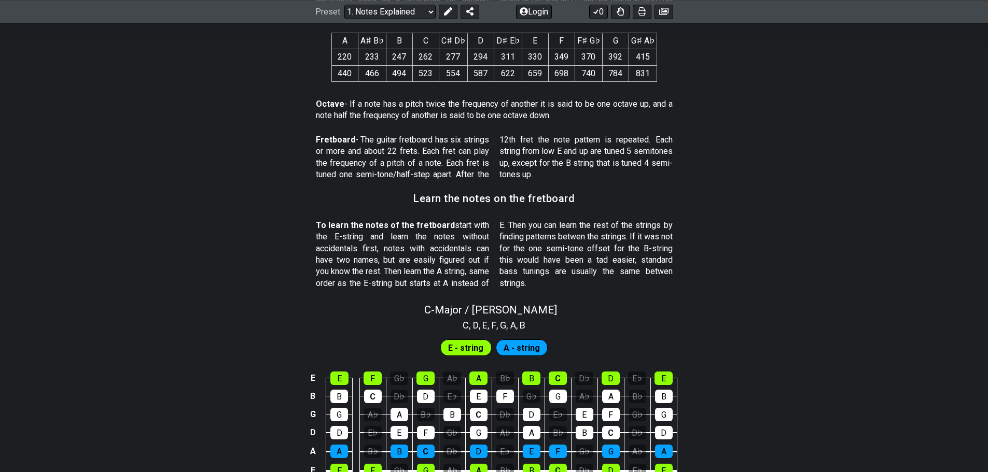 The width and height of the screenshot is (988, 472). What do you see at coordinates (588, 57) in the screenshot?
I see `td: 370` at bounding box center [588, 57].